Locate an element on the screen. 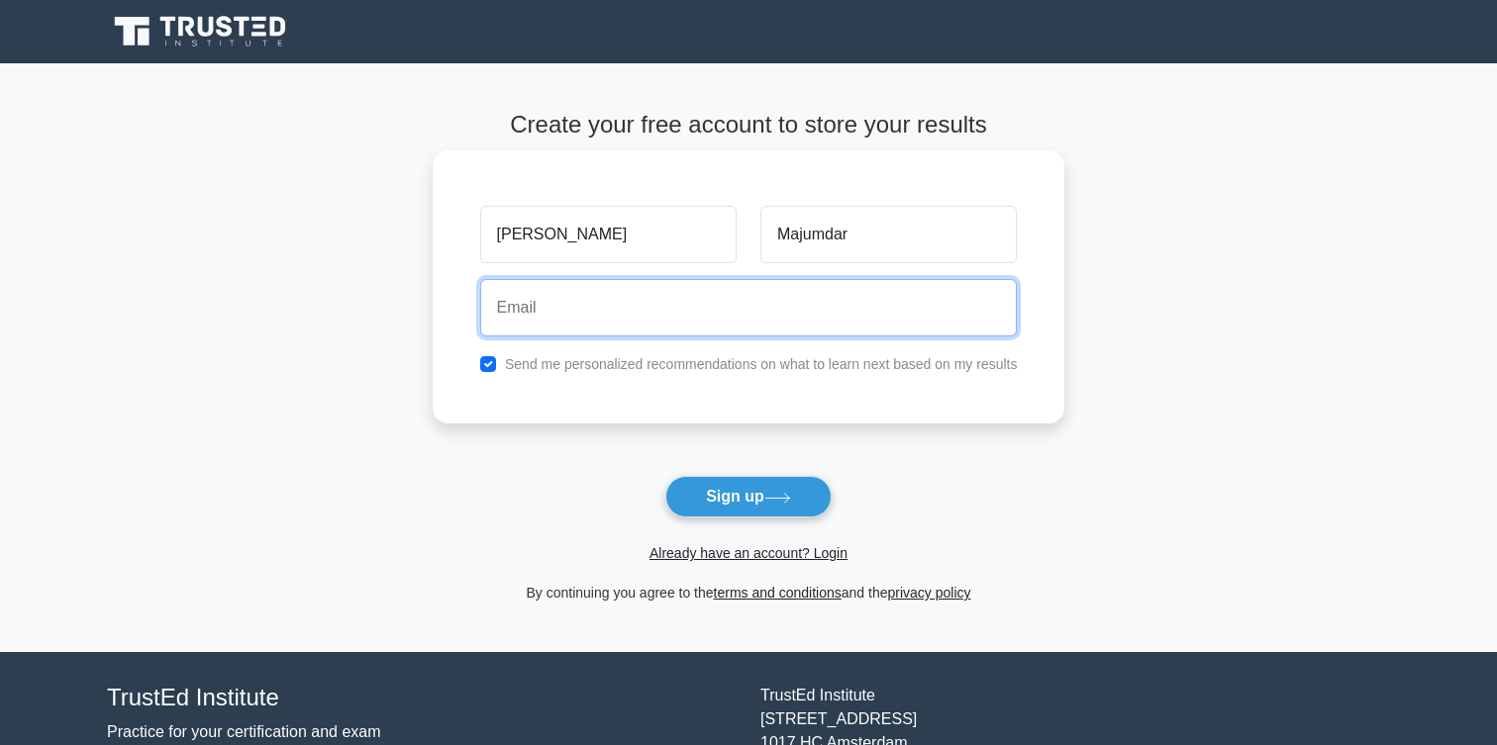  a: Practice for your certification and exam is located at coordinates (244, 732).